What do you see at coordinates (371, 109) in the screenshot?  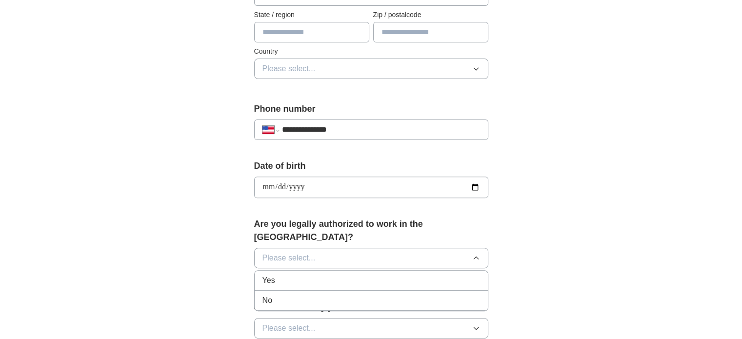 I see `label: Phone number` at bounding box center [371, 109].